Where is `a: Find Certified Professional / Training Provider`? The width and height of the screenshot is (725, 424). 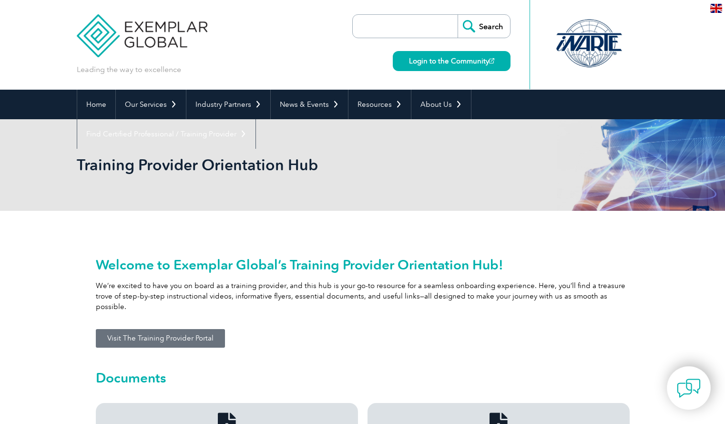
a: Find Certified Professional / Training Provider is located at coordinates (166, 134).